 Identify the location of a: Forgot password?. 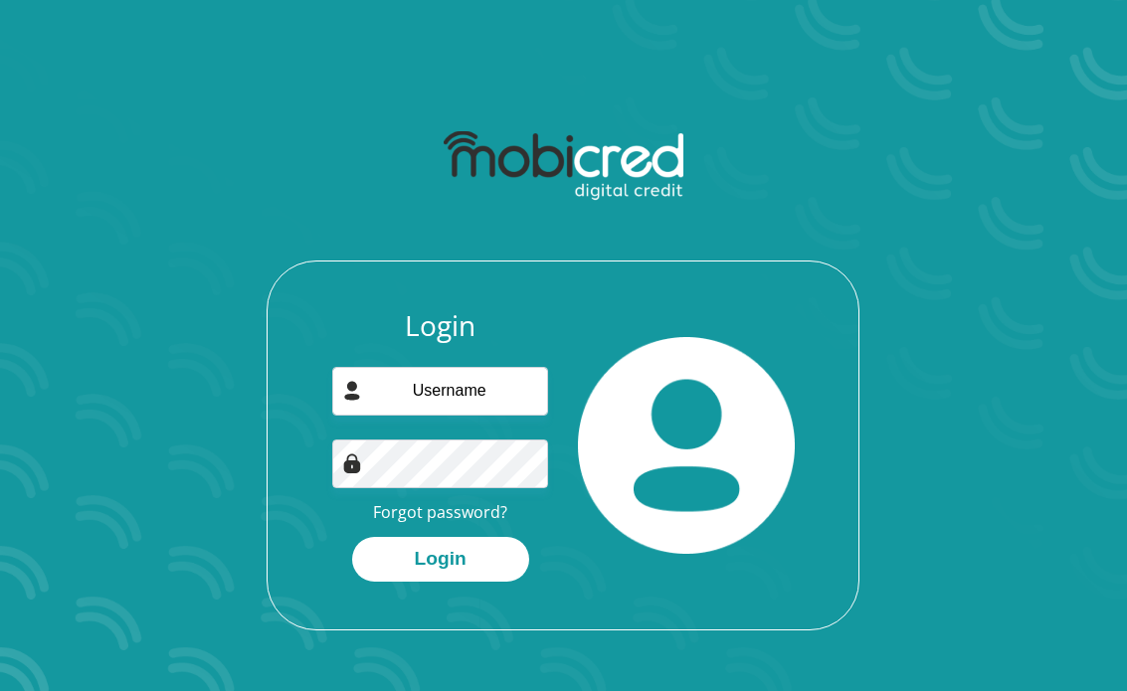
(440, 512).